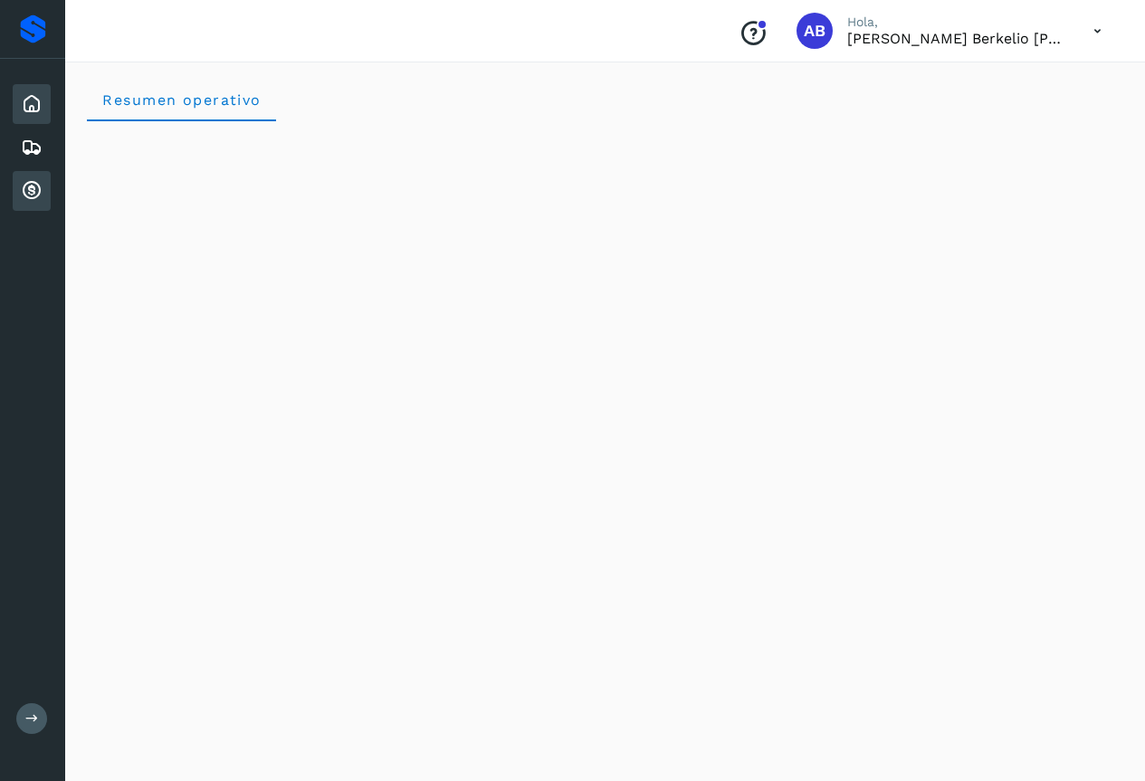  Describe the element at coordinates (32, 191) in the screenshot. I see `div: Cuentas por cobrar` at that location.